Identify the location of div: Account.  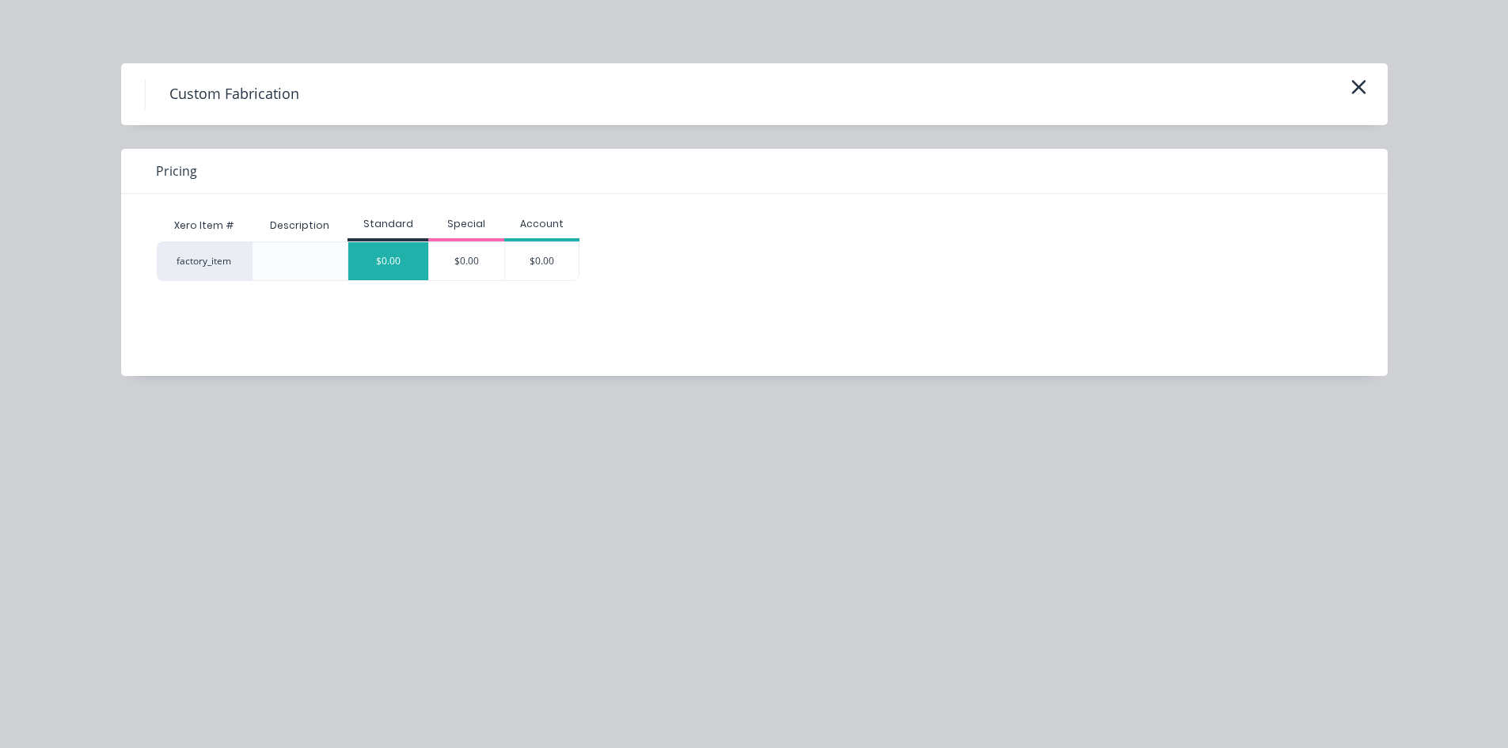
(542, 224).